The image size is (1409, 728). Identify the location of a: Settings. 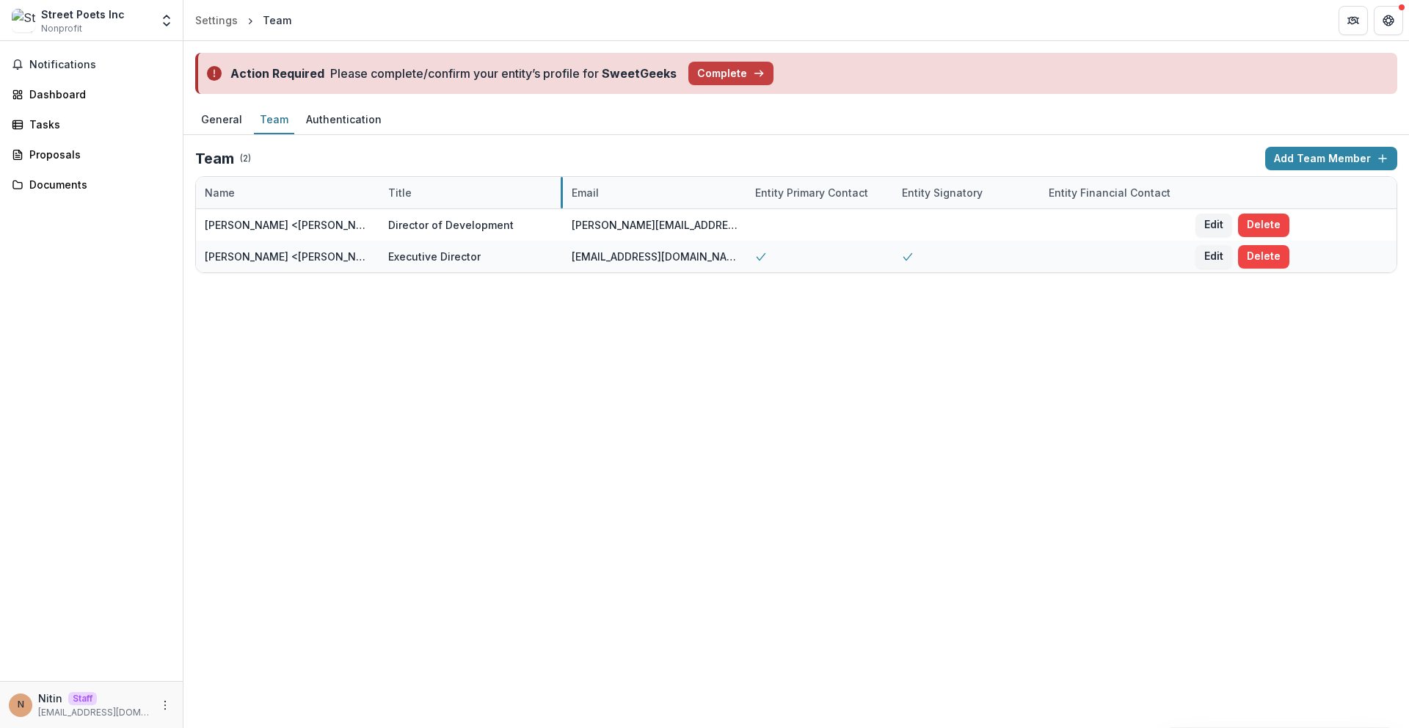
(217, 20).